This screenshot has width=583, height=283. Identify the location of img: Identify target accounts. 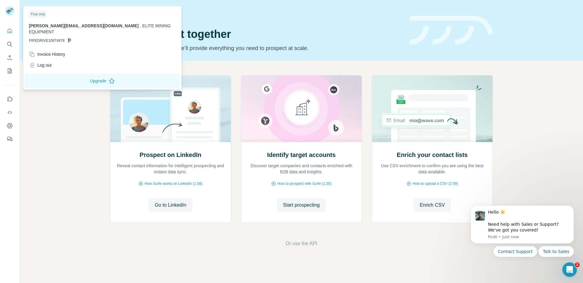
(301, 109).